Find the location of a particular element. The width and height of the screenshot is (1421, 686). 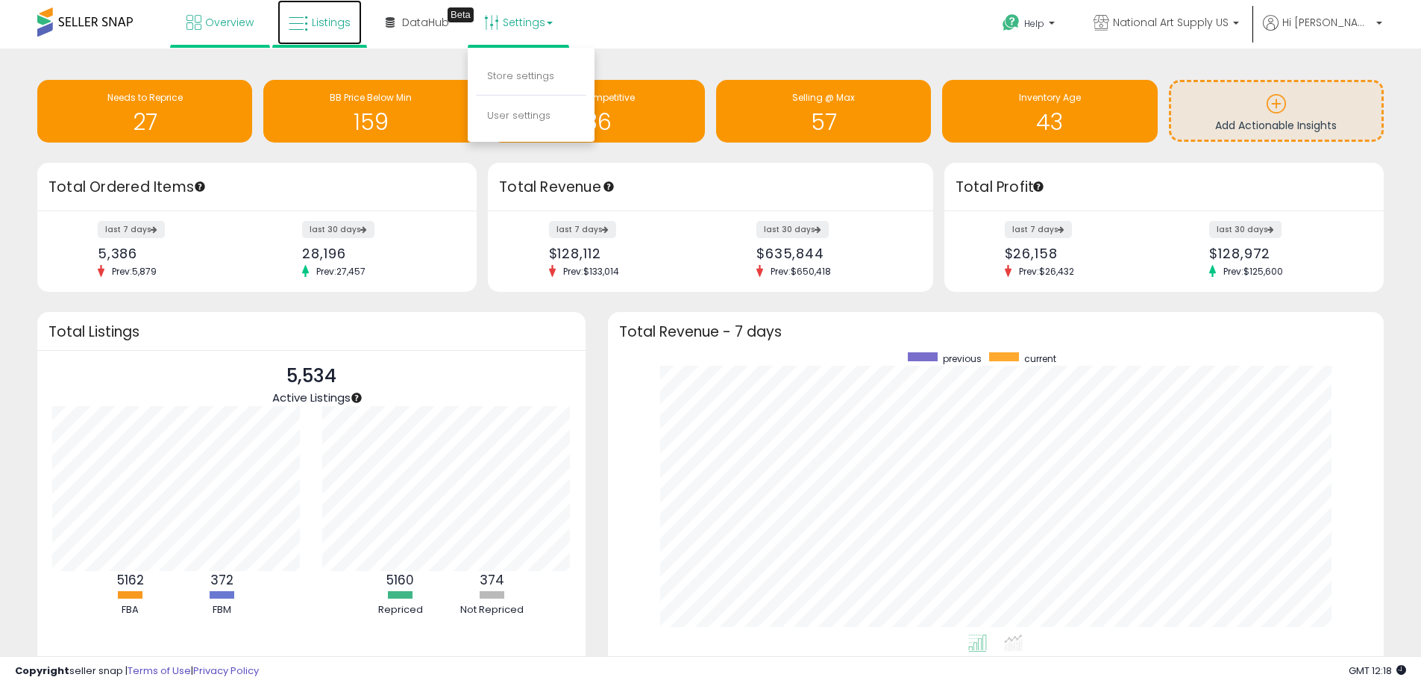

a: Needs to Reprice 27 is located at coordinates (145, 111).